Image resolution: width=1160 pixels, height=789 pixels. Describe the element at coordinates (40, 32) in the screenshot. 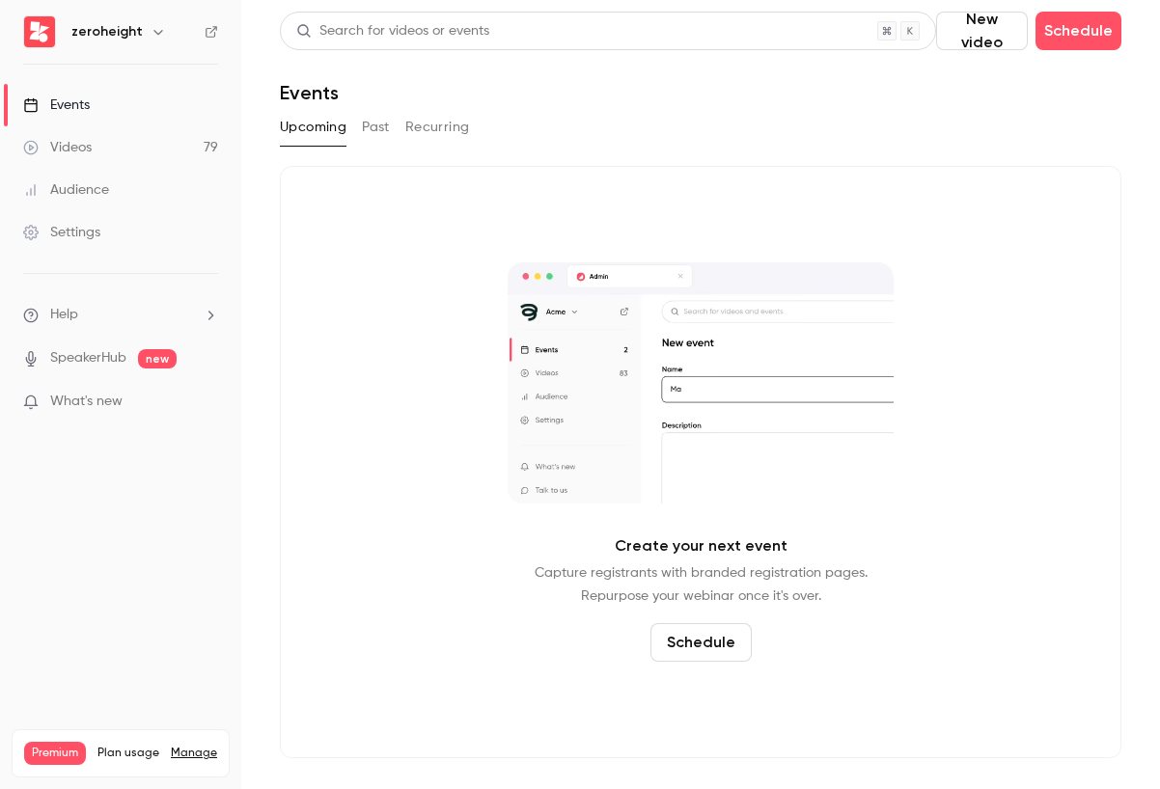

I see `img: zeroheight` at that location.